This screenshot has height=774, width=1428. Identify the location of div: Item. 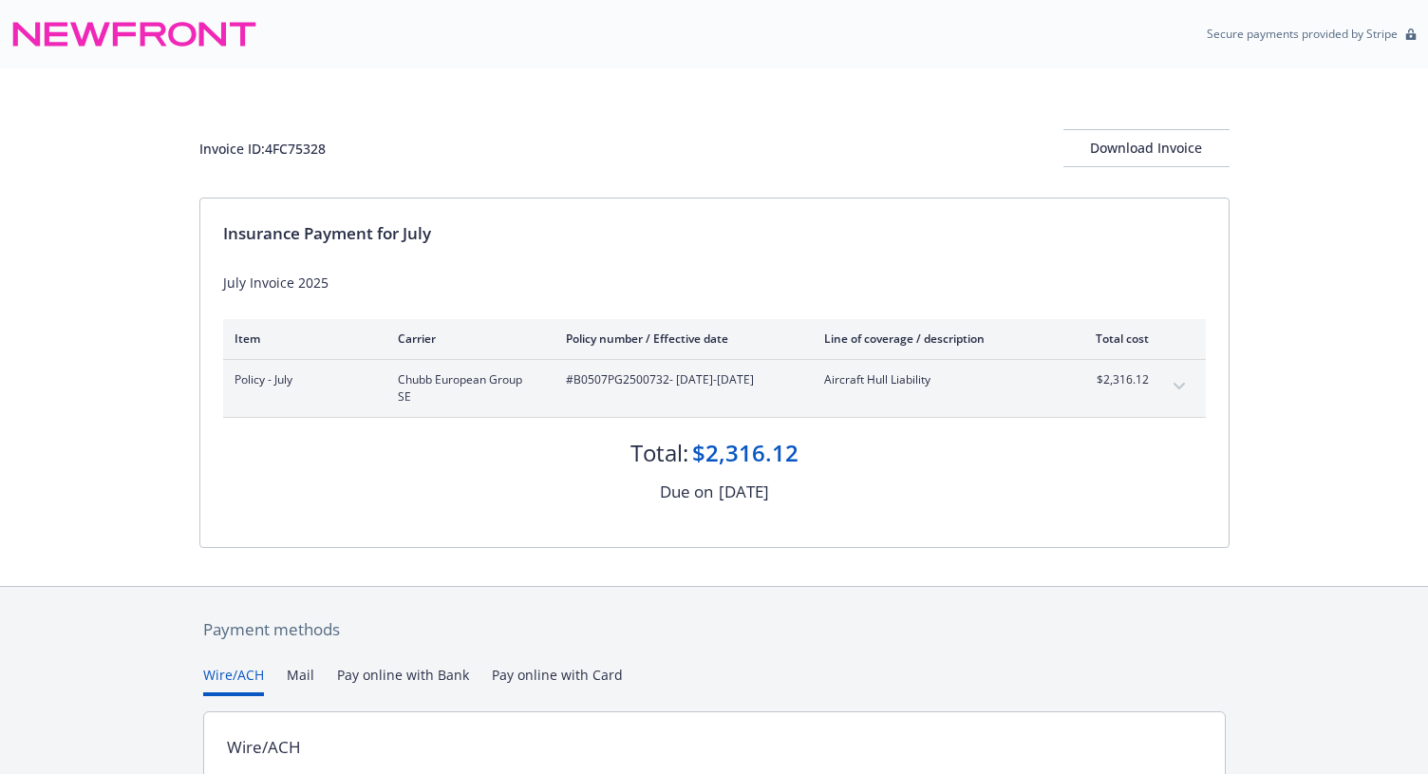
(301, 338).